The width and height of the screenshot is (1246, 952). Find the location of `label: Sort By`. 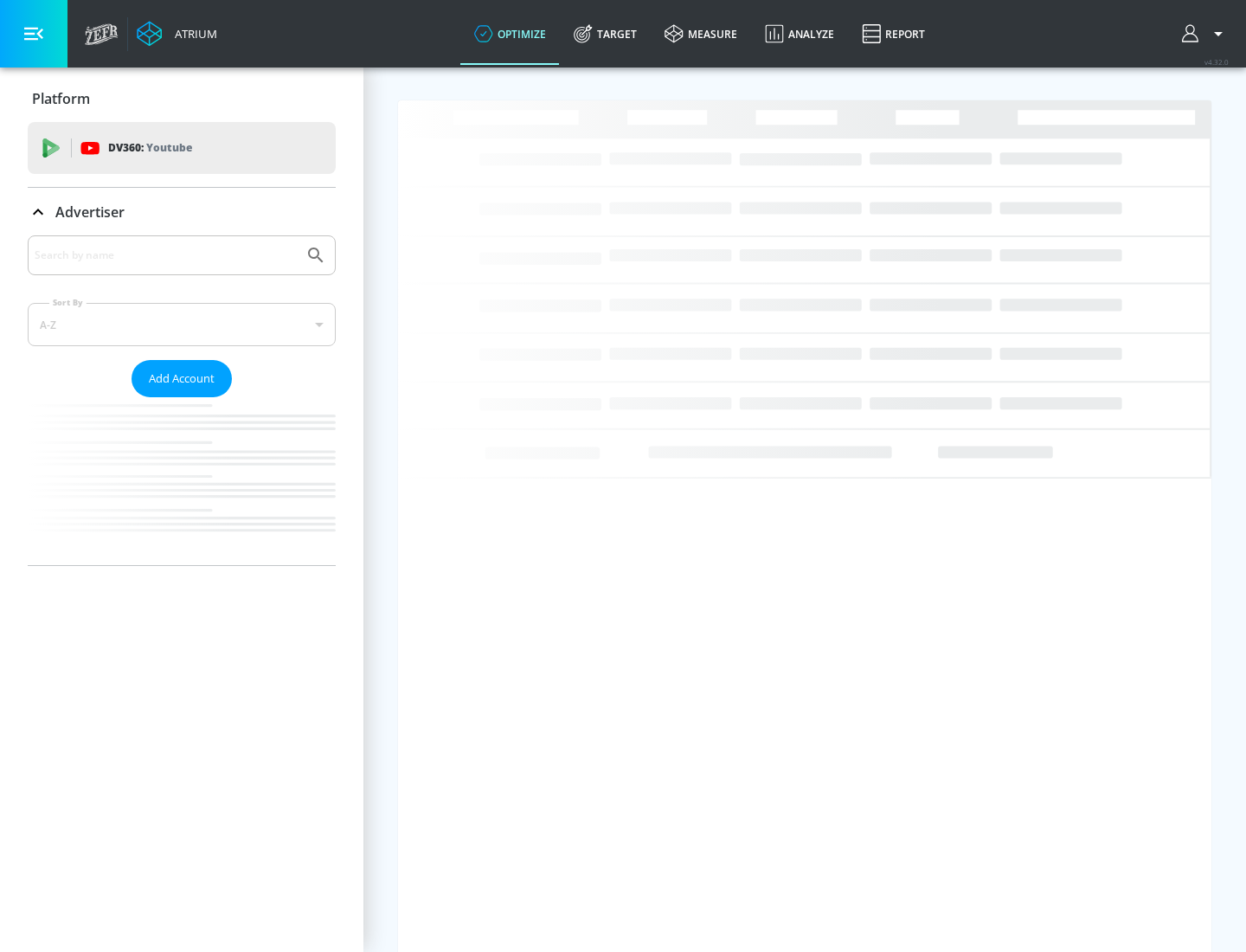

label: Sort By is located at coordinates (67, 303).